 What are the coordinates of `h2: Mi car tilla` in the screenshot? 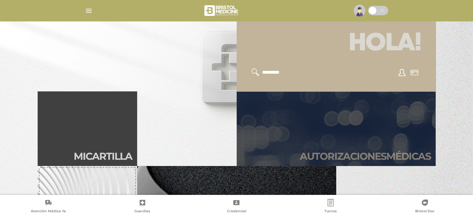 It's located at (103, 156).